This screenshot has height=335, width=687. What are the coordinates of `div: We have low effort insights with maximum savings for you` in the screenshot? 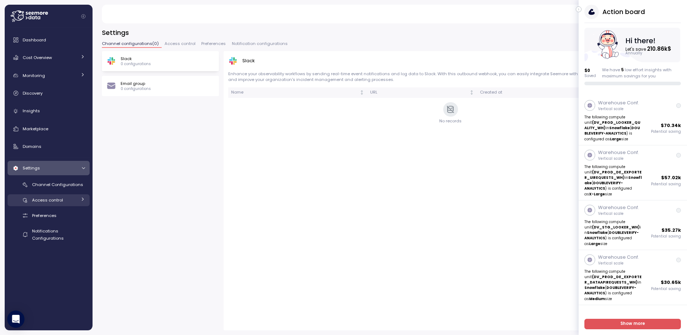 It's located at (641, 73).